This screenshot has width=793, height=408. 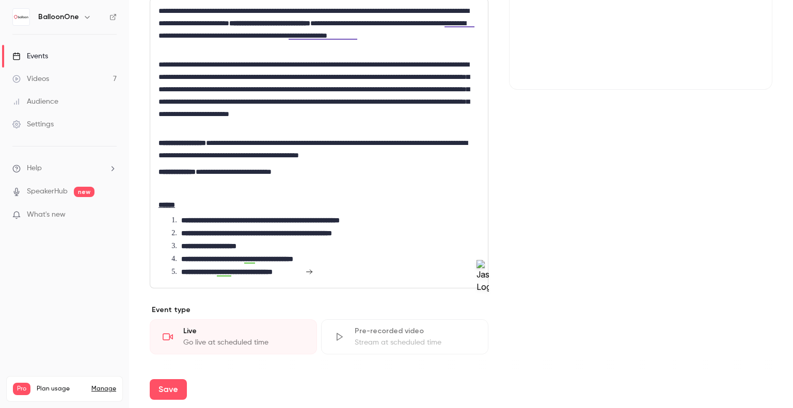 What do you see at coordinates (21, 17) in the screenshot?
I see `img: BalloonOne` at bounding box center [21, 17].